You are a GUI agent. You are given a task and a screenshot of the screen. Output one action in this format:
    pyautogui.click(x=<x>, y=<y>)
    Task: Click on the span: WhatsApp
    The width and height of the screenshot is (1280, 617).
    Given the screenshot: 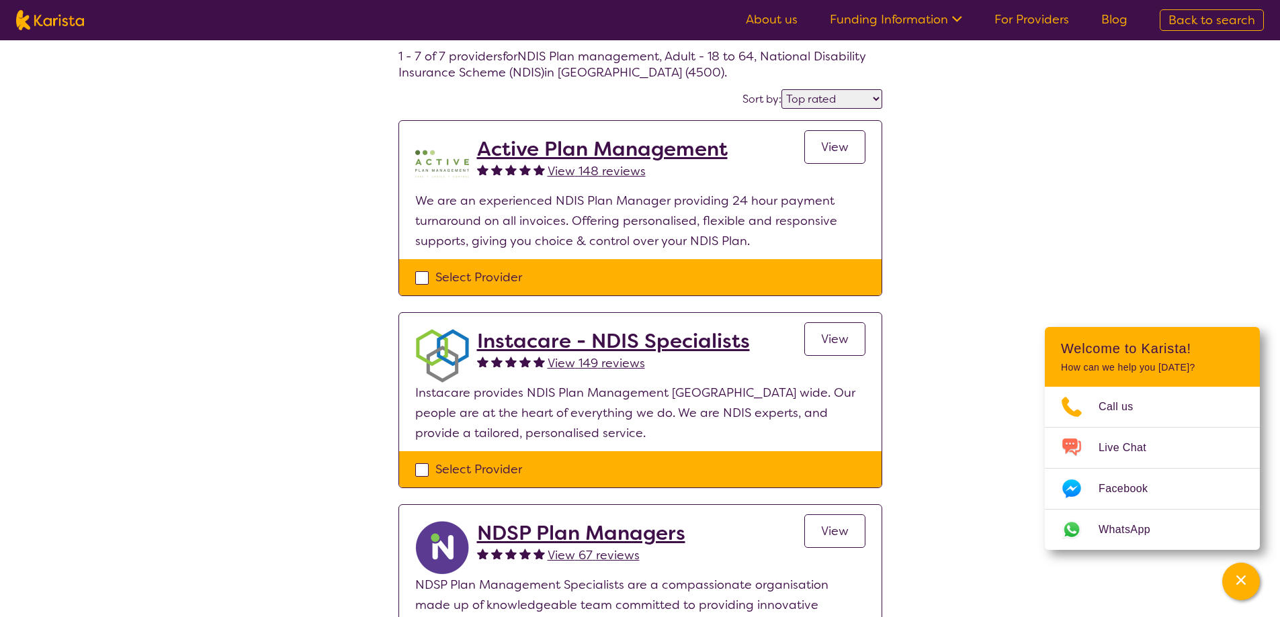 What is the action you would take?
    pyautogui.click(x=1132, y=530)
    